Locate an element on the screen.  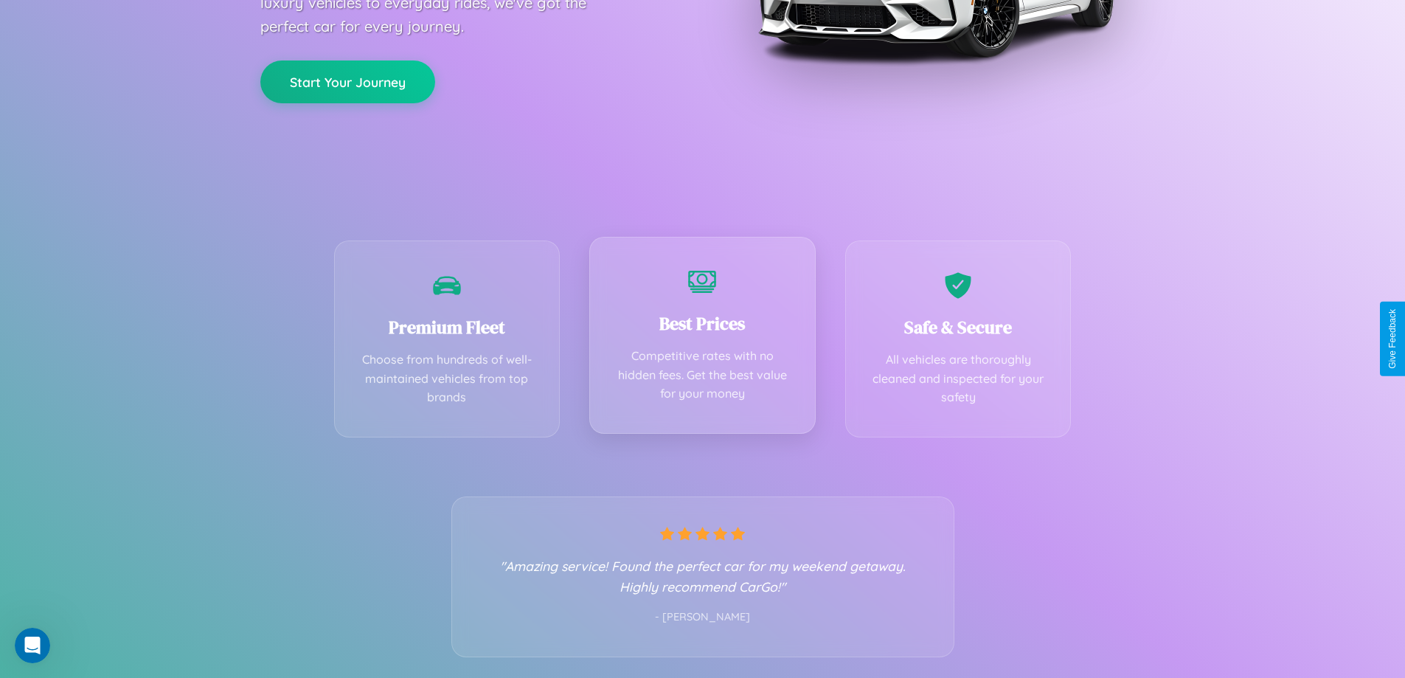
p: All vehicles are thoroughly cleaned and inspected for your safety is located at coordinates (958, 378).